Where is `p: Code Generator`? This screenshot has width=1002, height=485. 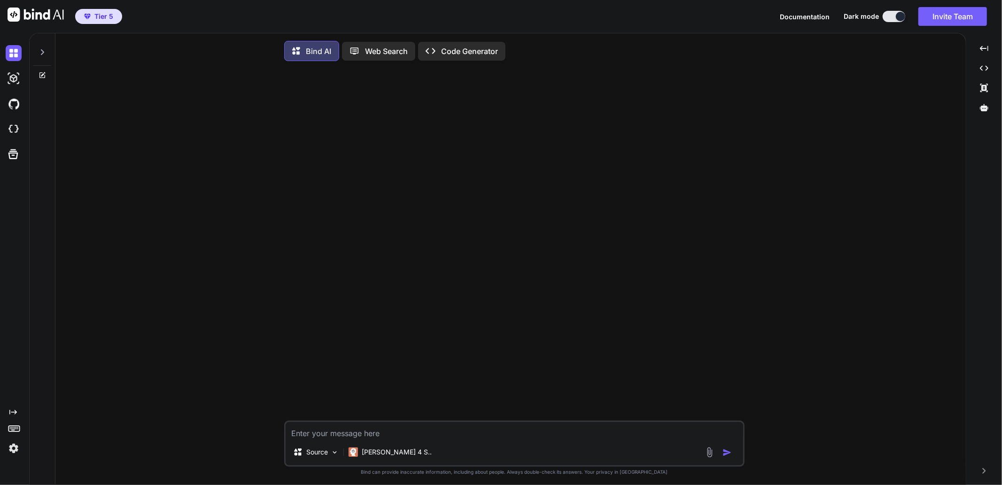
p: Code Generator is located at coordinates (469, 51).